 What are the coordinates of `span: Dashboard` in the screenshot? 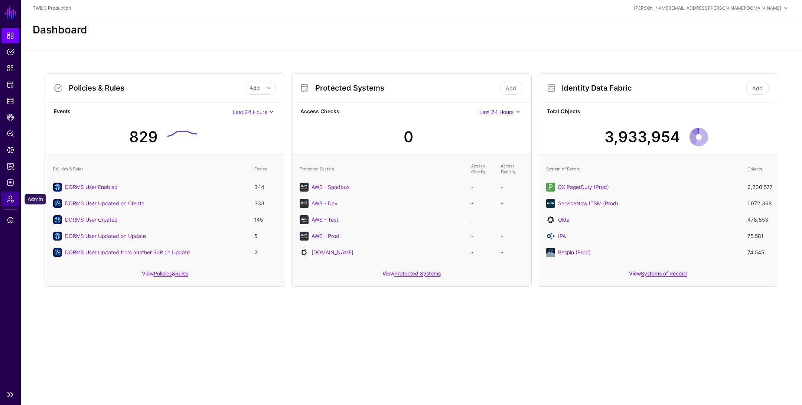 It's located at (10, 36).